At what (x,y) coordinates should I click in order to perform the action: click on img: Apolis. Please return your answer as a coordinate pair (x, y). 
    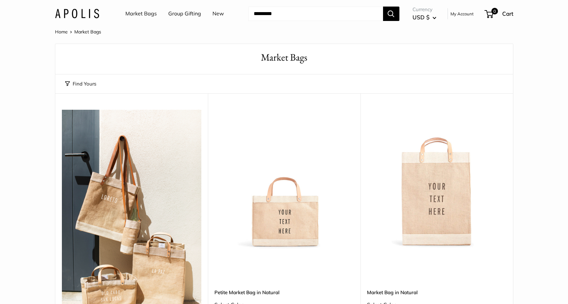
    Looking at the image, I should click on (77, 13).